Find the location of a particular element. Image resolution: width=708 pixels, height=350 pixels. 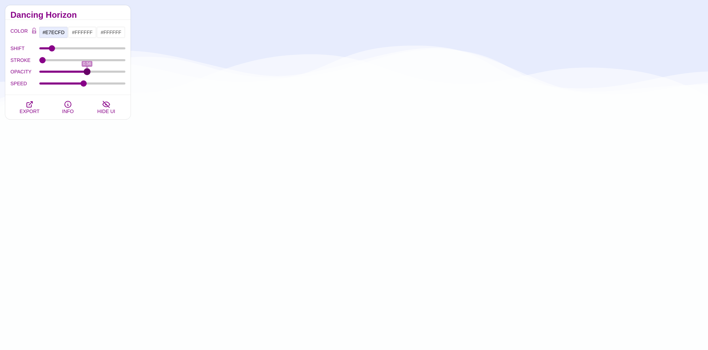

button: INFO is located at coordinates (68, 107).